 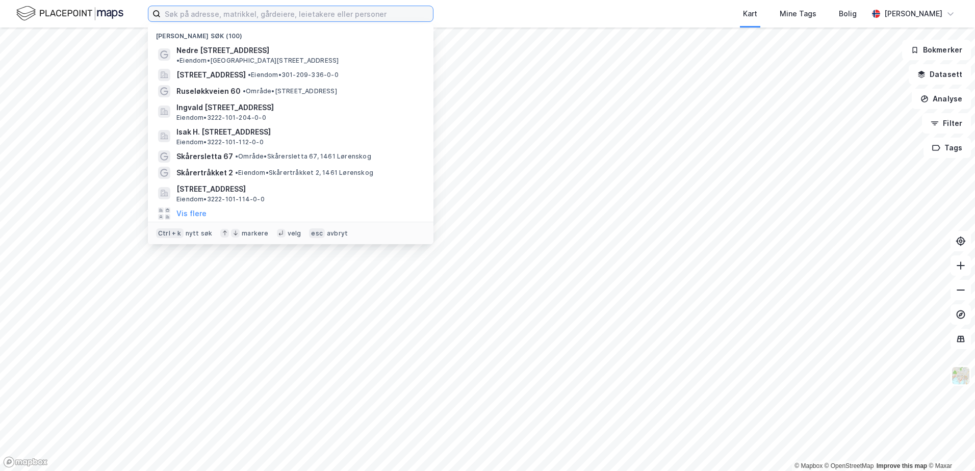 I want to click on div: markere, so click(x=255, y=234).